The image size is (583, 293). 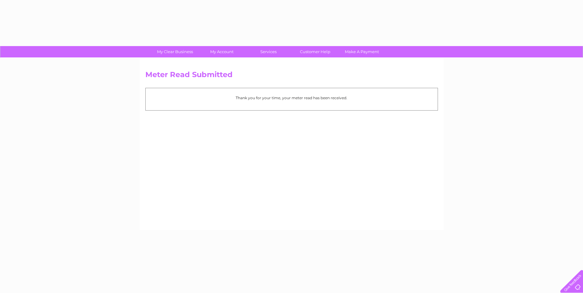 I want to click on a: Services, so click(x=269, y=52).